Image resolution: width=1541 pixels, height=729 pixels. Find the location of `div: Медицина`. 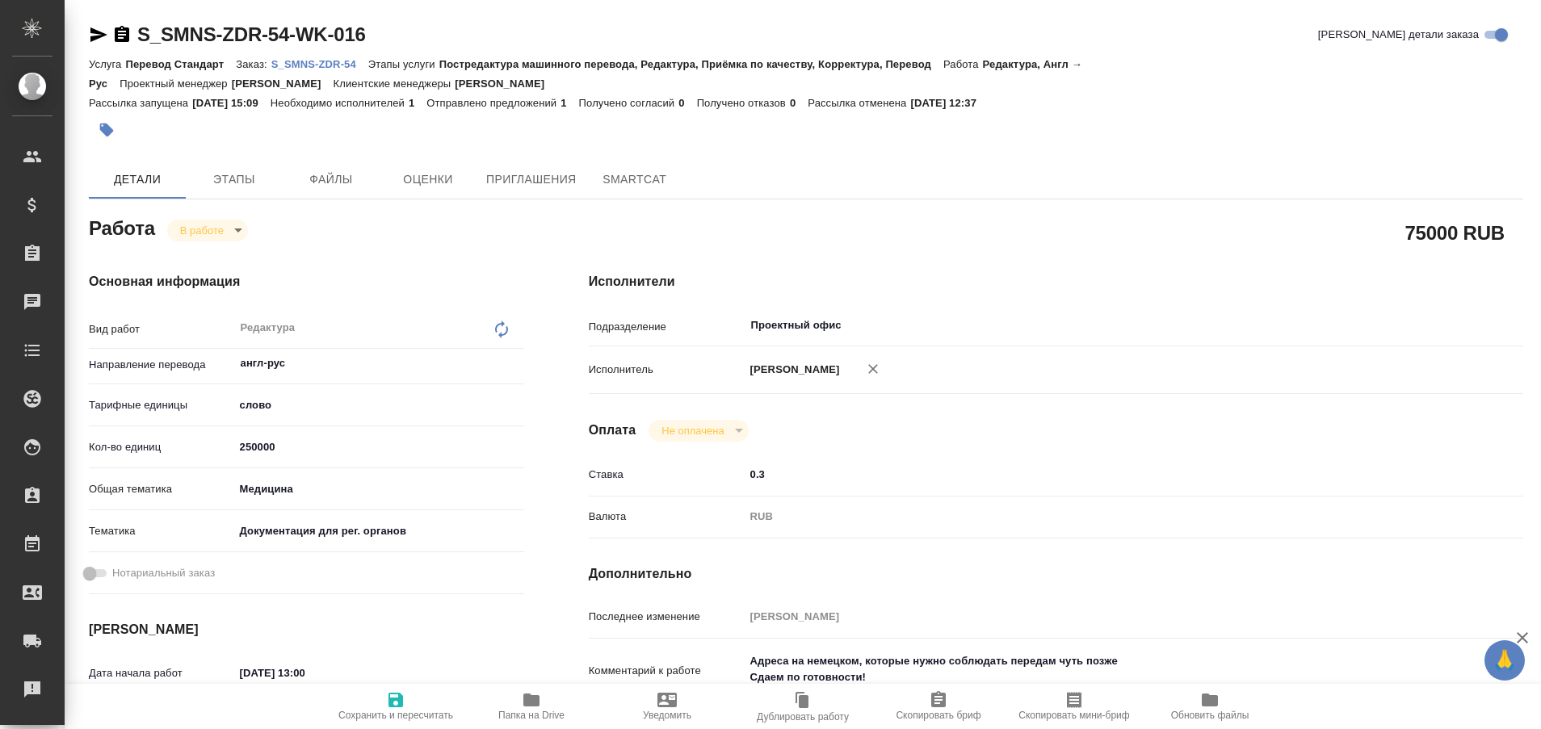

div: Медицина is located at coordinates (379, 489).